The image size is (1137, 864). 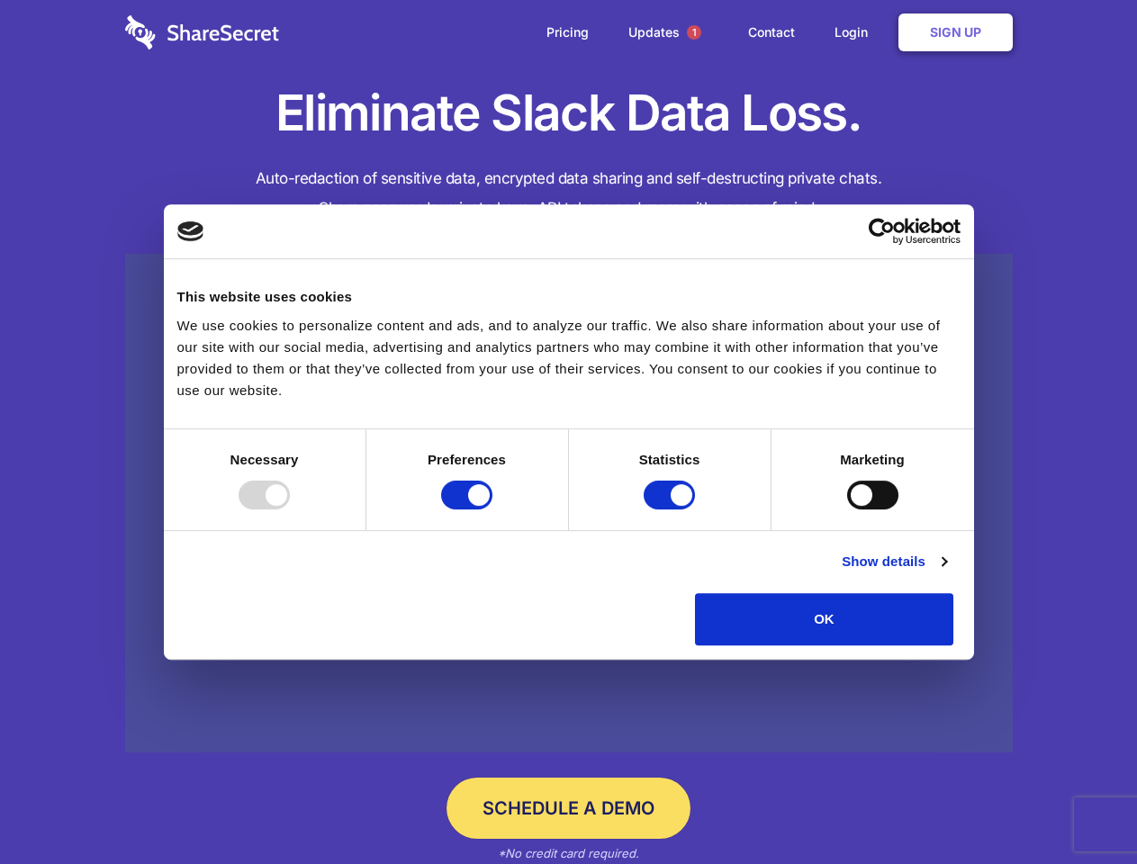 What do you see at coordinates (569, 194) in the screenshot?
I see `h4: Auto-redaction of sensitive data, encrypted data sharing and self-destructing private chats. Shar...` at bounding box center [569, 194].